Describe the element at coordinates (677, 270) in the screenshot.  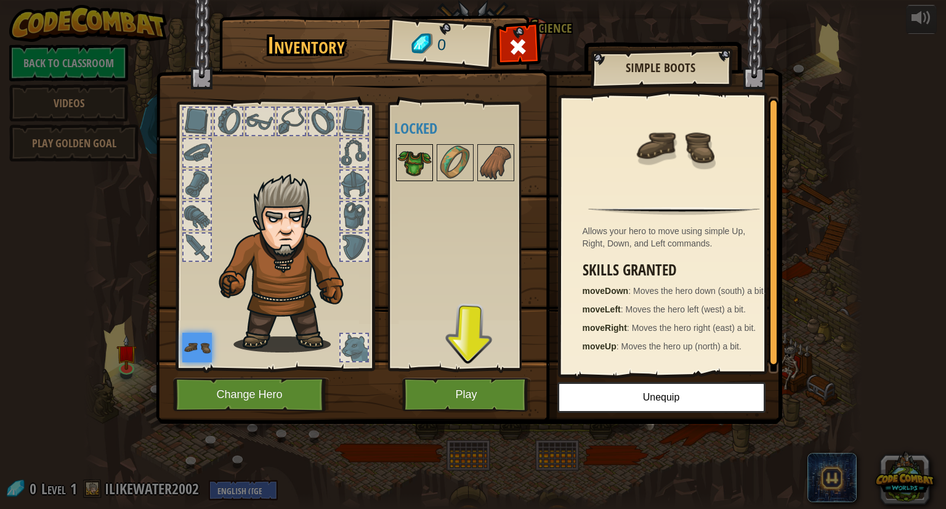
I see `h3: Skills Granted` at that location.